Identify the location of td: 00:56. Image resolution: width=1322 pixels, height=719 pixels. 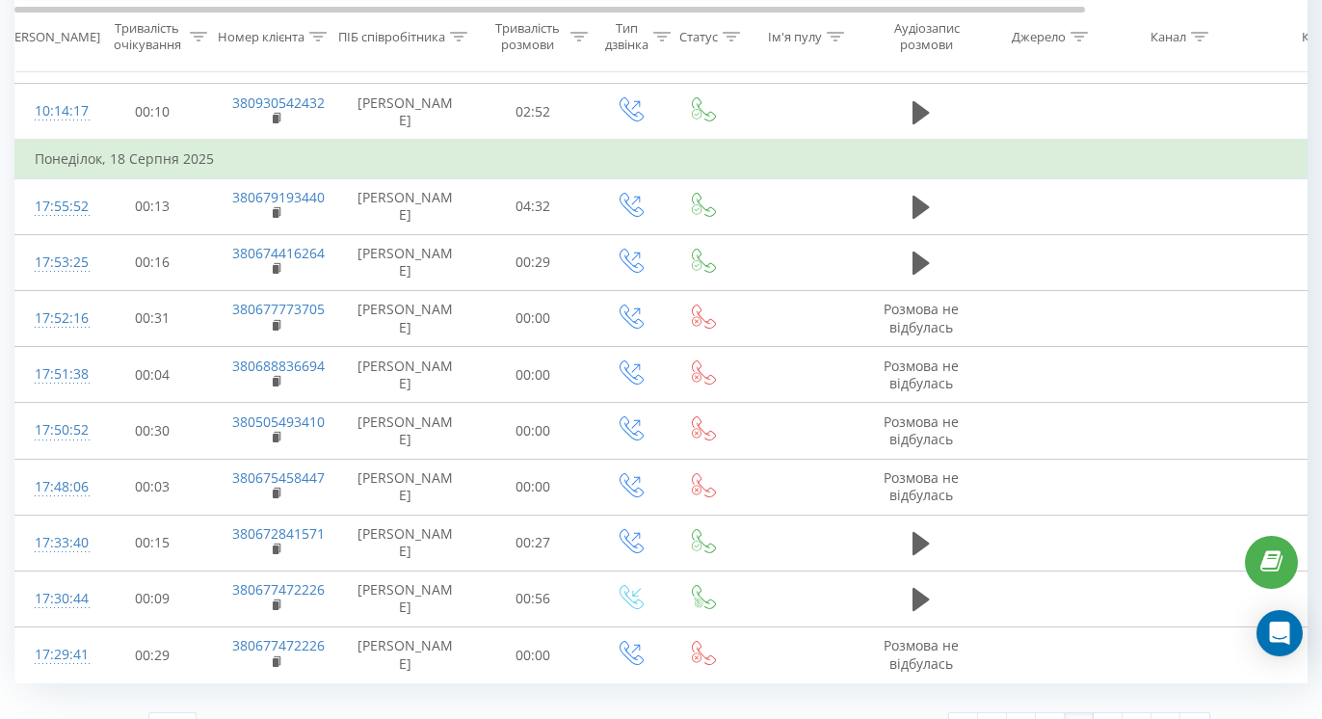
(533, 598).